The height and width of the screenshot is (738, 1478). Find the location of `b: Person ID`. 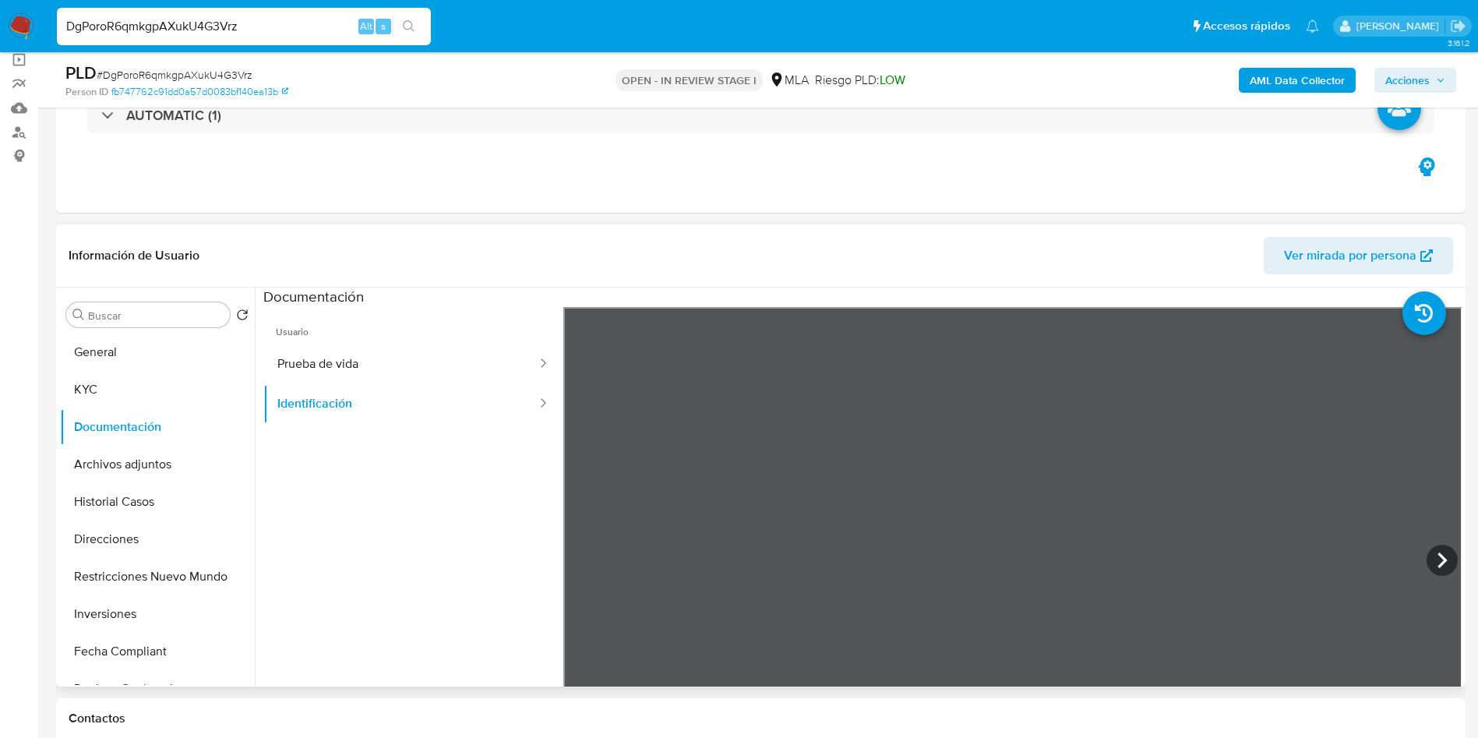

b: Person ID is located at coordinates (86, 92).